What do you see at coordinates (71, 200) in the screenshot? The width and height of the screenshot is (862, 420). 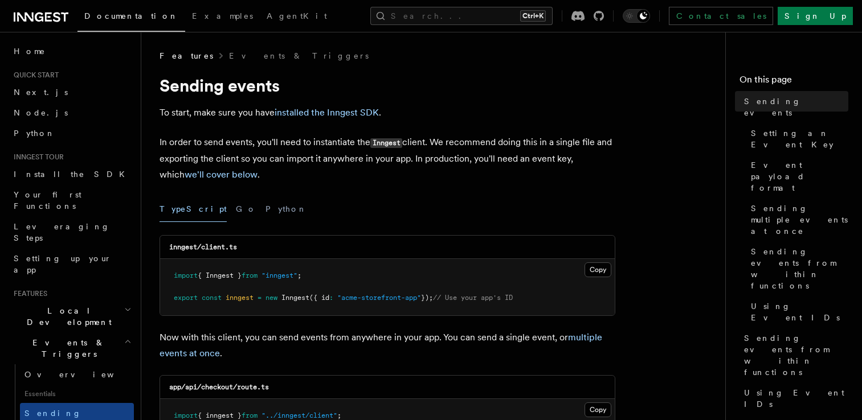 I see `a: Your first Functions` at bounding box center [71, 200].